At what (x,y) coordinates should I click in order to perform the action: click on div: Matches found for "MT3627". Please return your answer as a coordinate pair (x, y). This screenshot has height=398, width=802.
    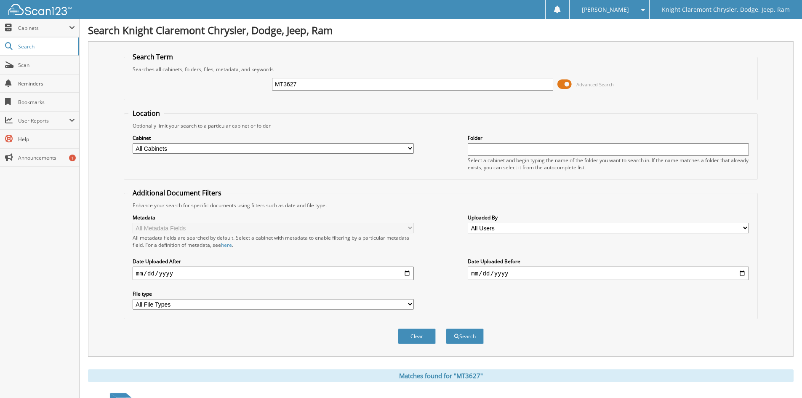
    Looking at the image, I should click on (441, 375).